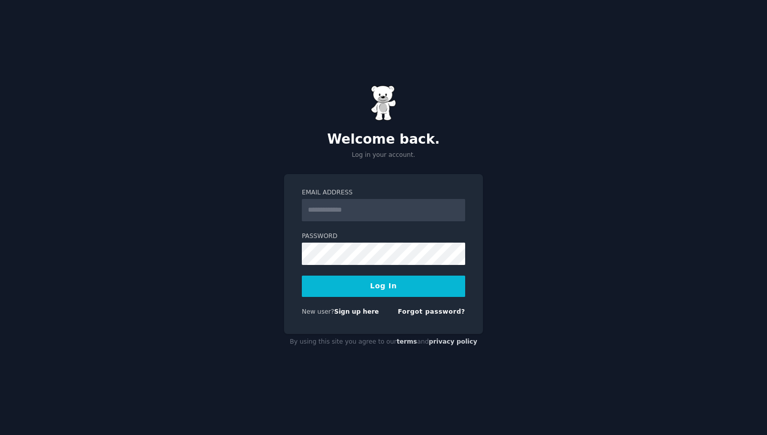 This screenshot has width=767, height=435. What do you see at coordinates (453, 341) in the screenshot?
I see `a: privacy policy` at bounding box center [453, 341].